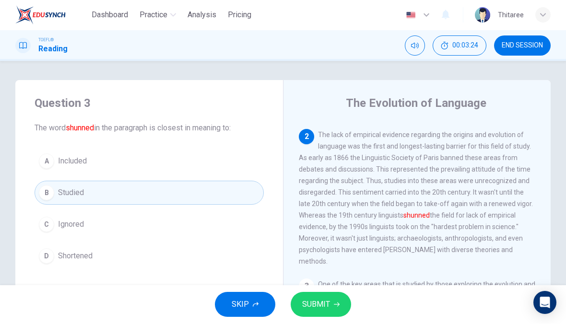 The width and height of the screenshot is (566, 324). I want to click on button: DShortened, so click(149, 257).